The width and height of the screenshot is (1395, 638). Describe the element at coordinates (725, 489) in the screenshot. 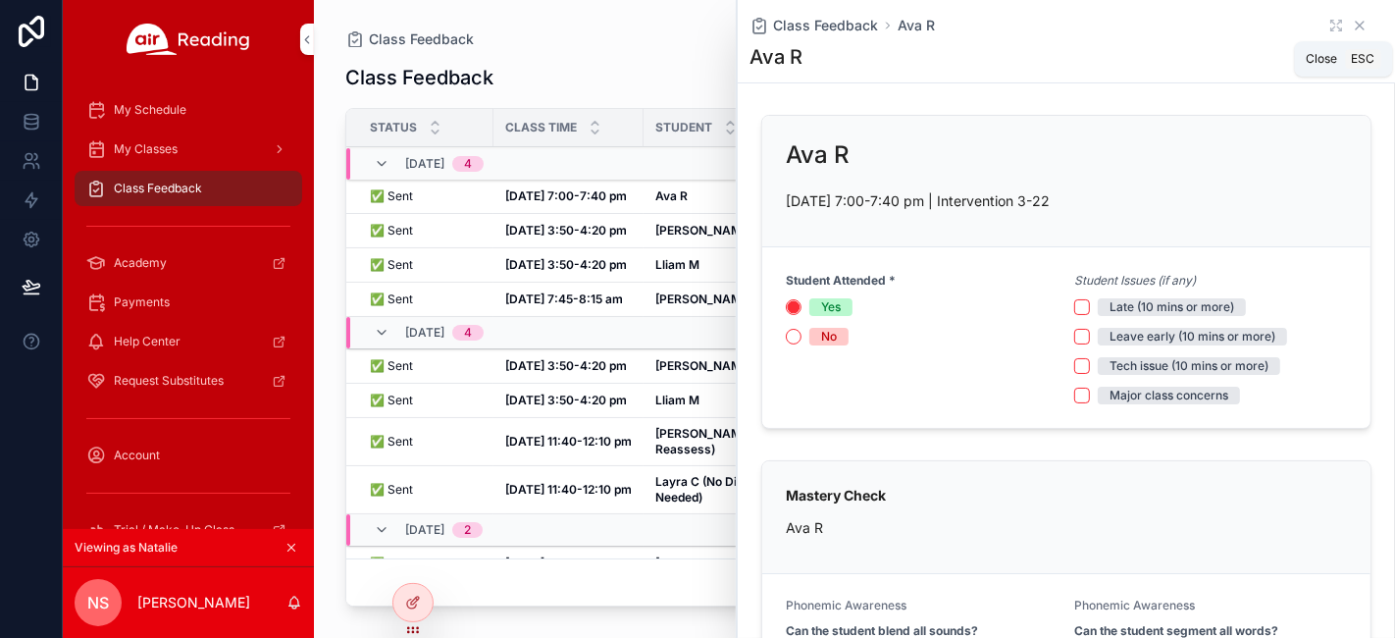

I see `a: Layra C (No Diagnostic Needed)` at that location.